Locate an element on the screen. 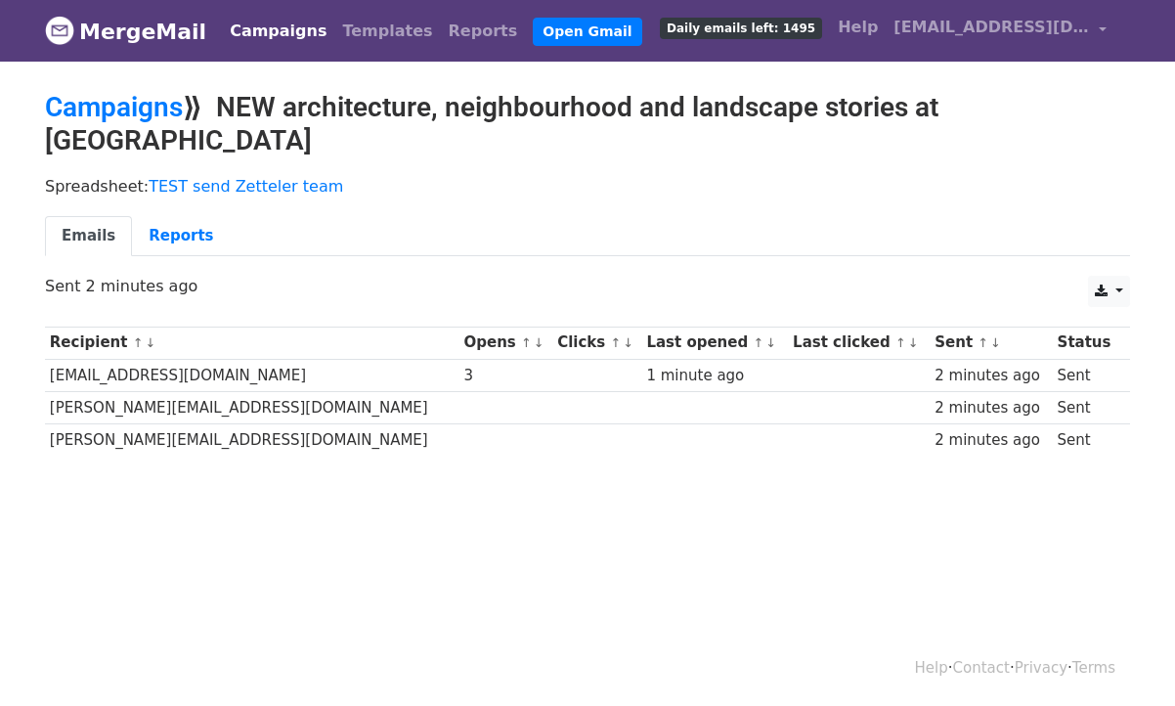 The width and height of the screenshot is (1175, 706). a: Daily emails left: 1495 is located at coordinates (741, 27).